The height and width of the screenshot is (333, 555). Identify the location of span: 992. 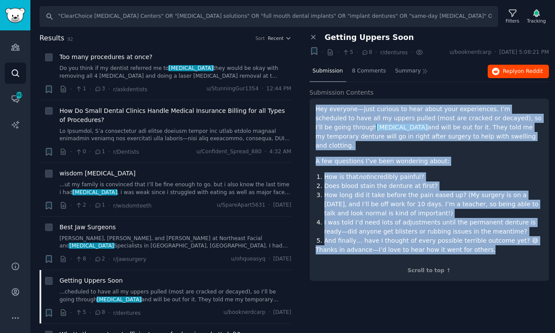
(19, 95).